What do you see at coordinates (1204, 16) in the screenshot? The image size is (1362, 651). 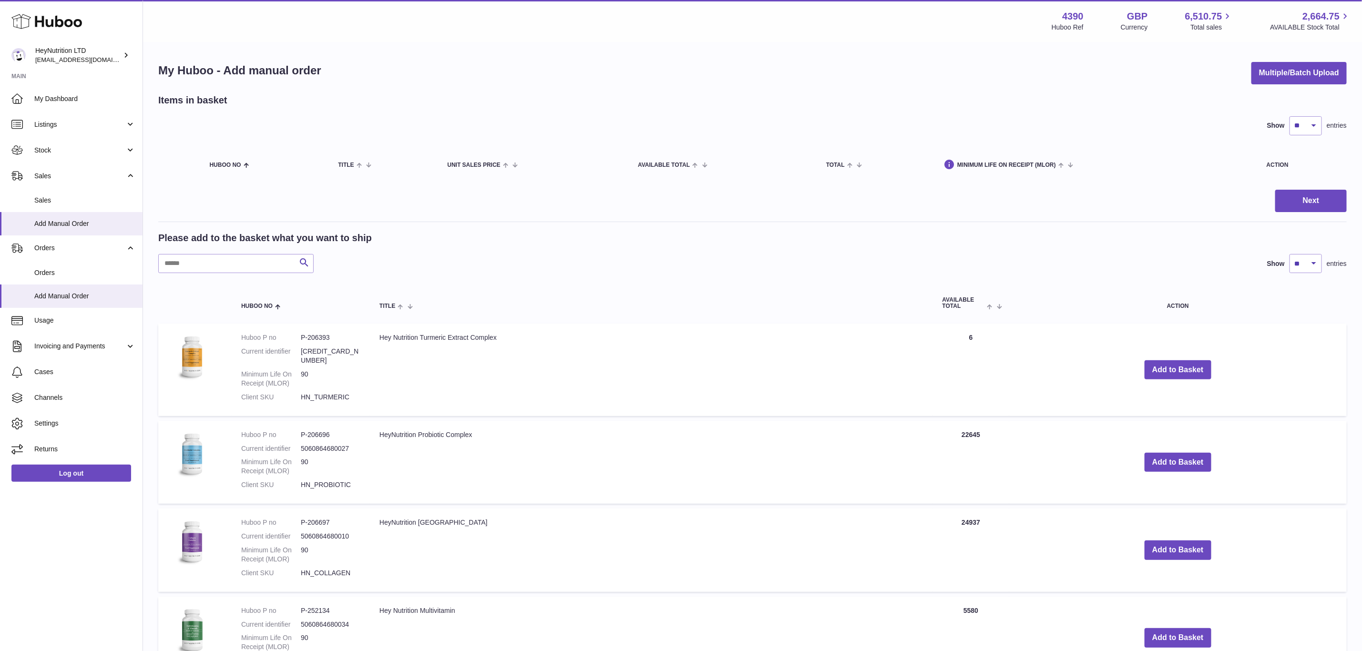 I see `span: 6,510.75` at bounding box center [1204, 16].